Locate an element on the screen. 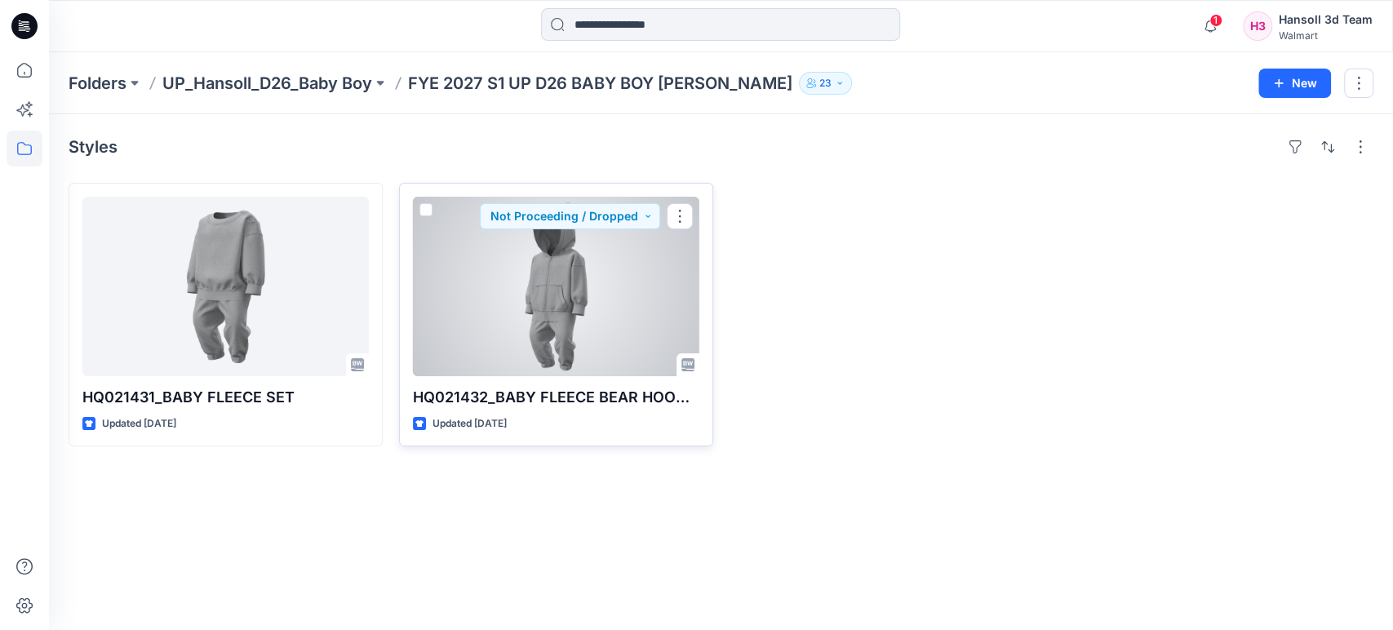 The width and height of the screenshot is (1393, 630). button: New is located at coordinates (1294, 83).